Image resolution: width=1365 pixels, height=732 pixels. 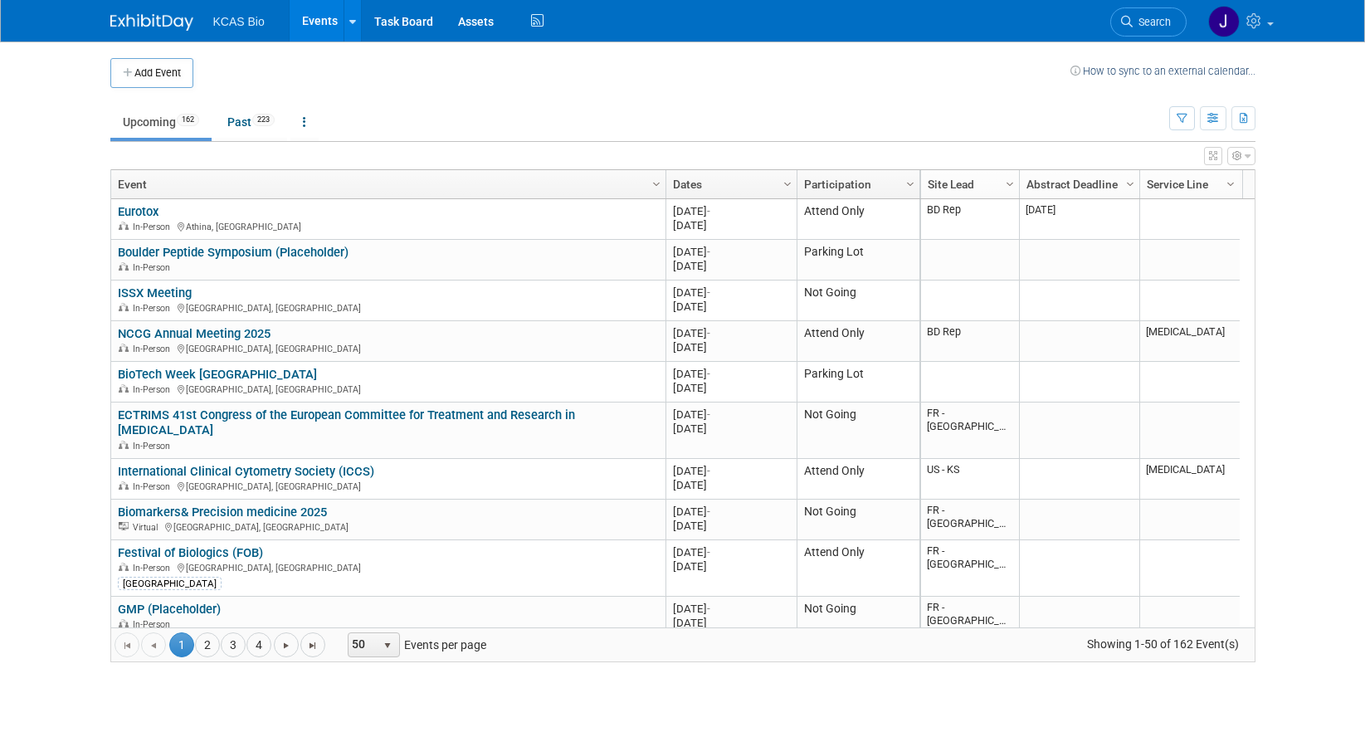 What do you see at coordinates (138, 212) in the screenshot?
I see `a: Eurotox` at bounding box center [138, 212].